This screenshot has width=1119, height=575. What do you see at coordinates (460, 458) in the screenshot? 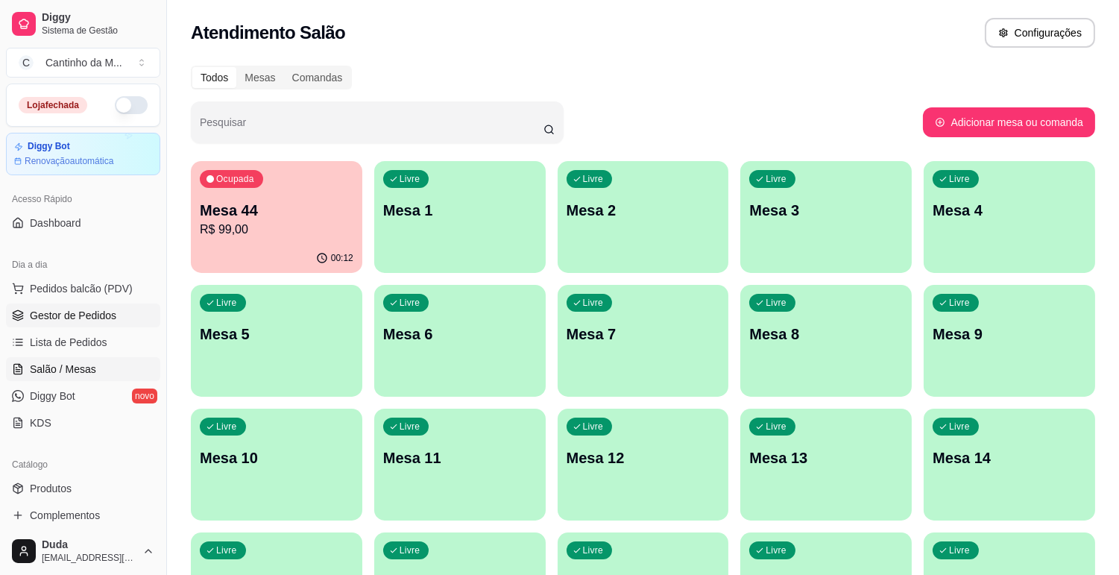
I see `p: Mesa 11` at bounding box center [460, 458].